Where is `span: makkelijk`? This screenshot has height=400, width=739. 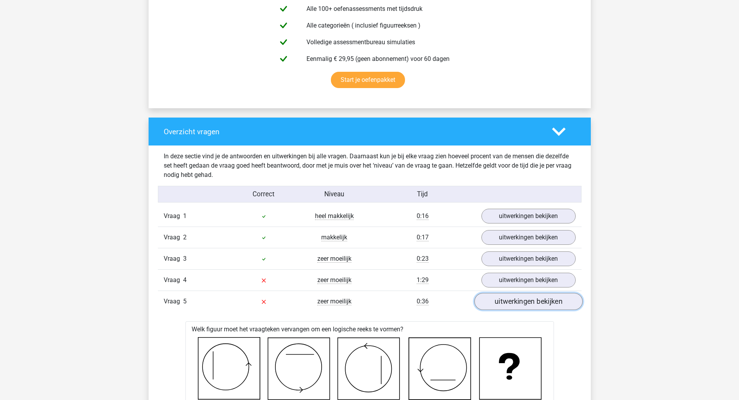 span: makkelijk is located at coordinates (334, 238).